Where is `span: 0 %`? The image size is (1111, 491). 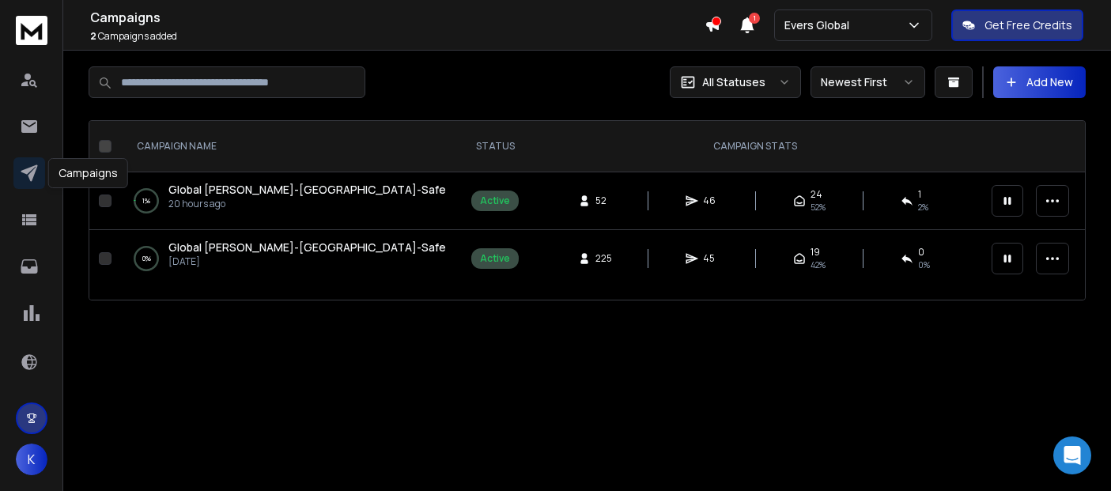
span: 0 % is located at coordinates (924, 265).